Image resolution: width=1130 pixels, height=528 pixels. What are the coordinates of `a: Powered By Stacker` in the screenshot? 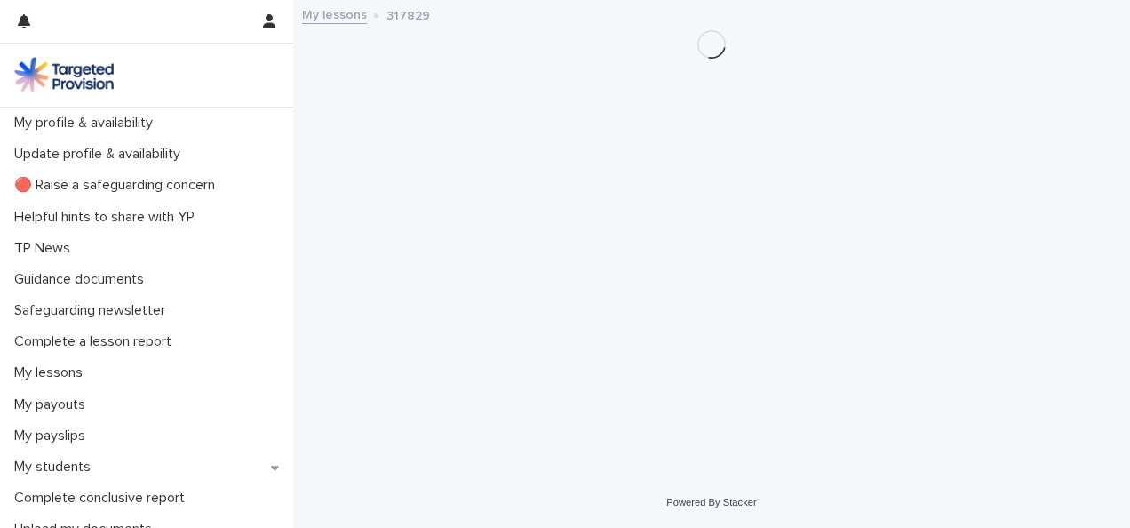 It's located at (711, 502).